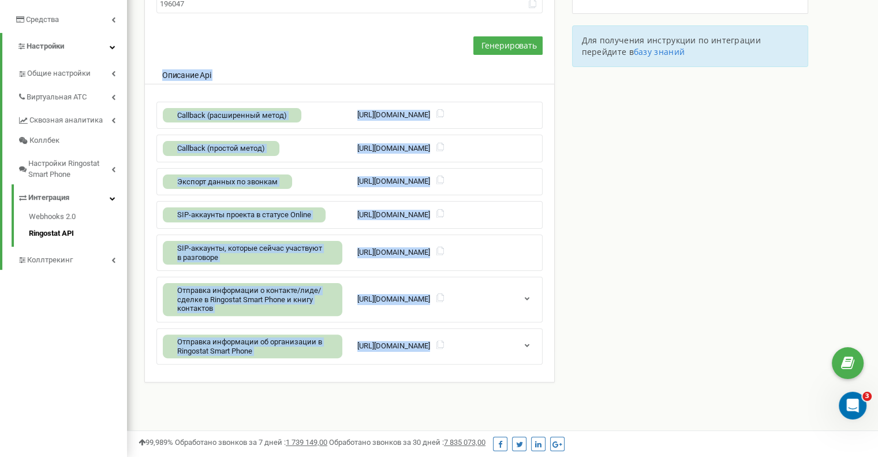 The image size is (878, 457). What do you see at coordinates (57, 97) in the screenshot?
I see `span: Виртуальная АТС` at bounding box center [57, 97].